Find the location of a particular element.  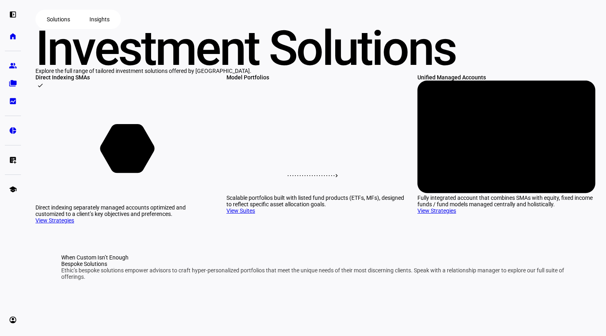

a: View Suites is located at coordinates (240, 211).